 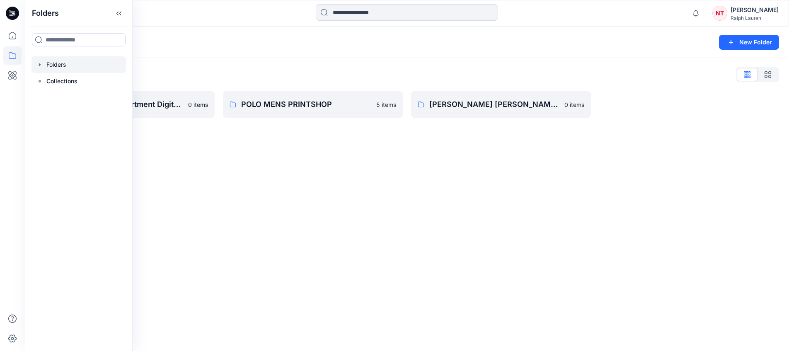 I want to click on p: 5 items, so click(x=386, y=104).